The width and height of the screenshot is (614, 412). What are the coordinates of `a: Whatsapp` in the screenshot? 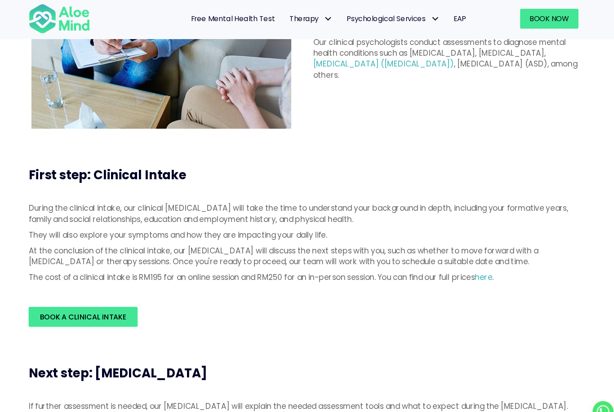 It's located at (591, 391).